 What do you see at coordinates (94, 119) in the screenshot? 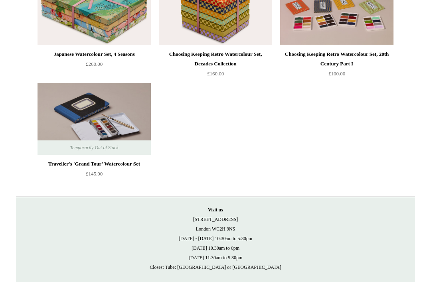
I see `img: Traveller's 'Grand Tour' Watercolour Set` at bounding box center [94, 119].